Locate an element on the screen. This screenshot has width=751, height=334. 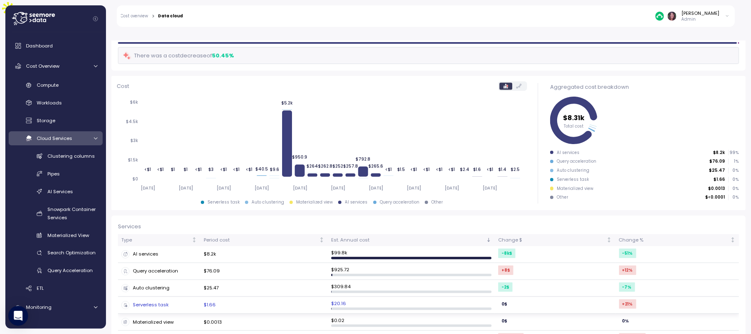
div: Other is located at coordinates (563, 197).